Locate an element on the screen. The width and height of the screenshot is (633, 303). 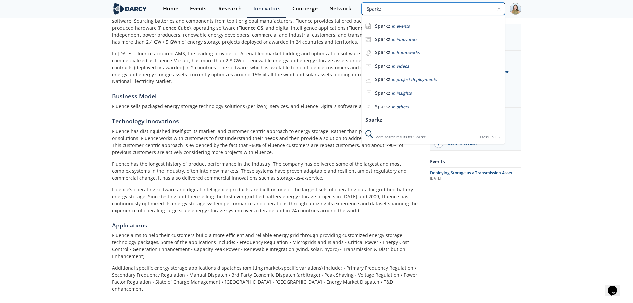
img: Profile is located at coordinates (515, 9).